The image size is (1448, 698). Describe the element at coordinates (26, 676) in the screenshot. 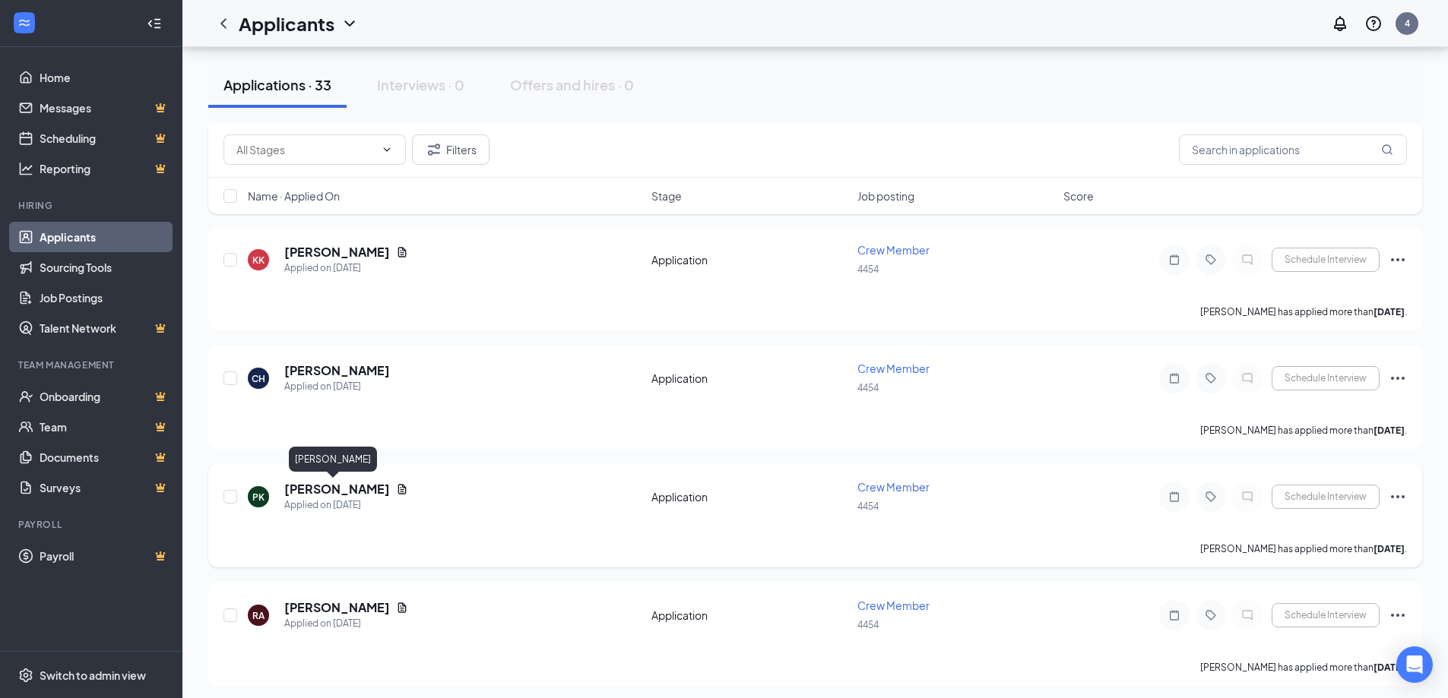

I see `svg: Settings` at that location.